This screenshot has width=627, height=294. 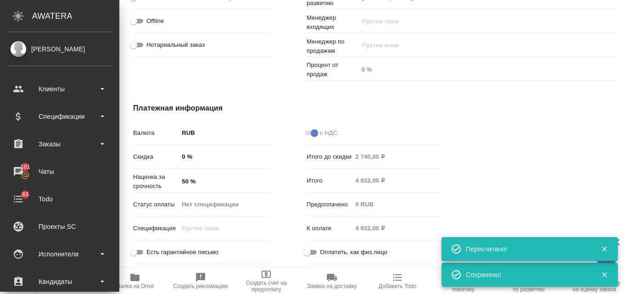 I want to click on p: Менеджер по продажам, so click(x=332, y=46).